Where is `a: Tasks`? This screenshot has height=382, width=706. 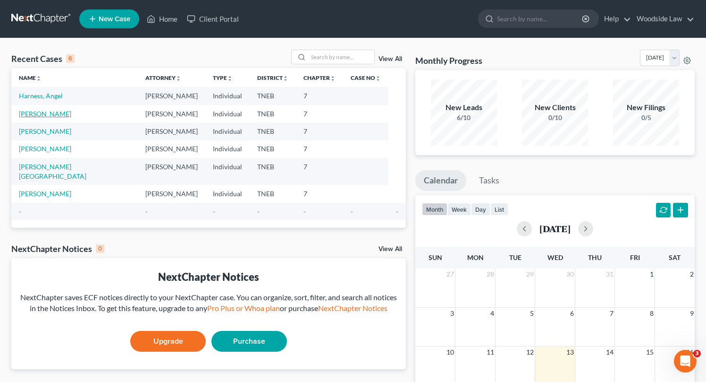
a: Tasks is located at coordinates (489, 180).